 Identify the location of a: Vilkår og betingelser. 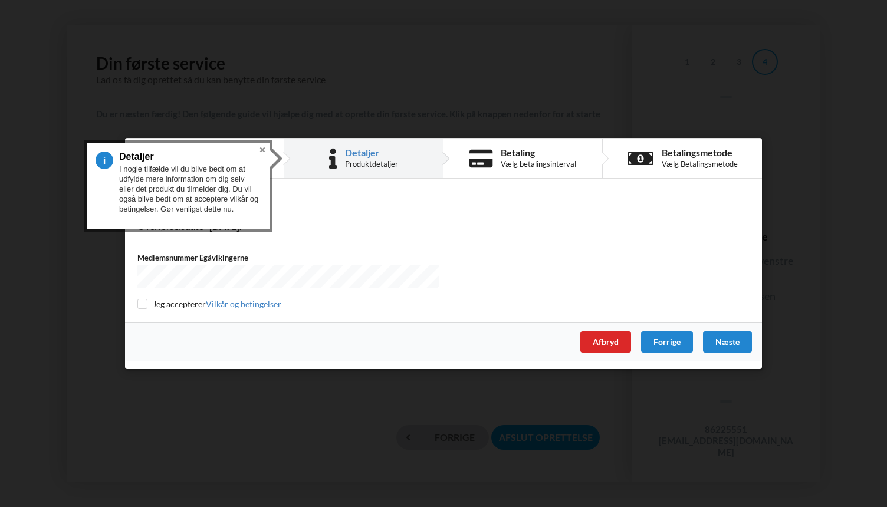
(244, 304).